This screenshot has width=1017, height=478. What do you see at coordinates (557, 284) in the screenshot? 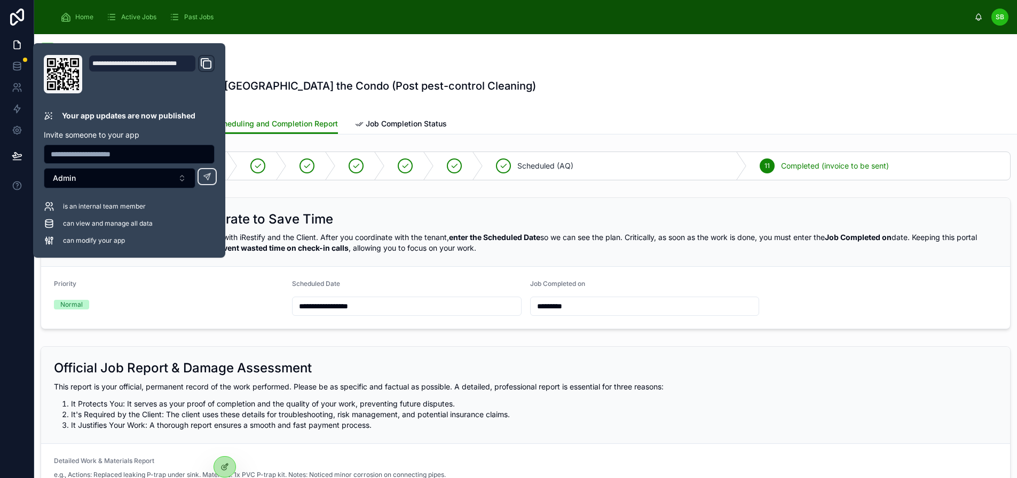
I see `span: Job Completed on` at bounding box center [557, 284].